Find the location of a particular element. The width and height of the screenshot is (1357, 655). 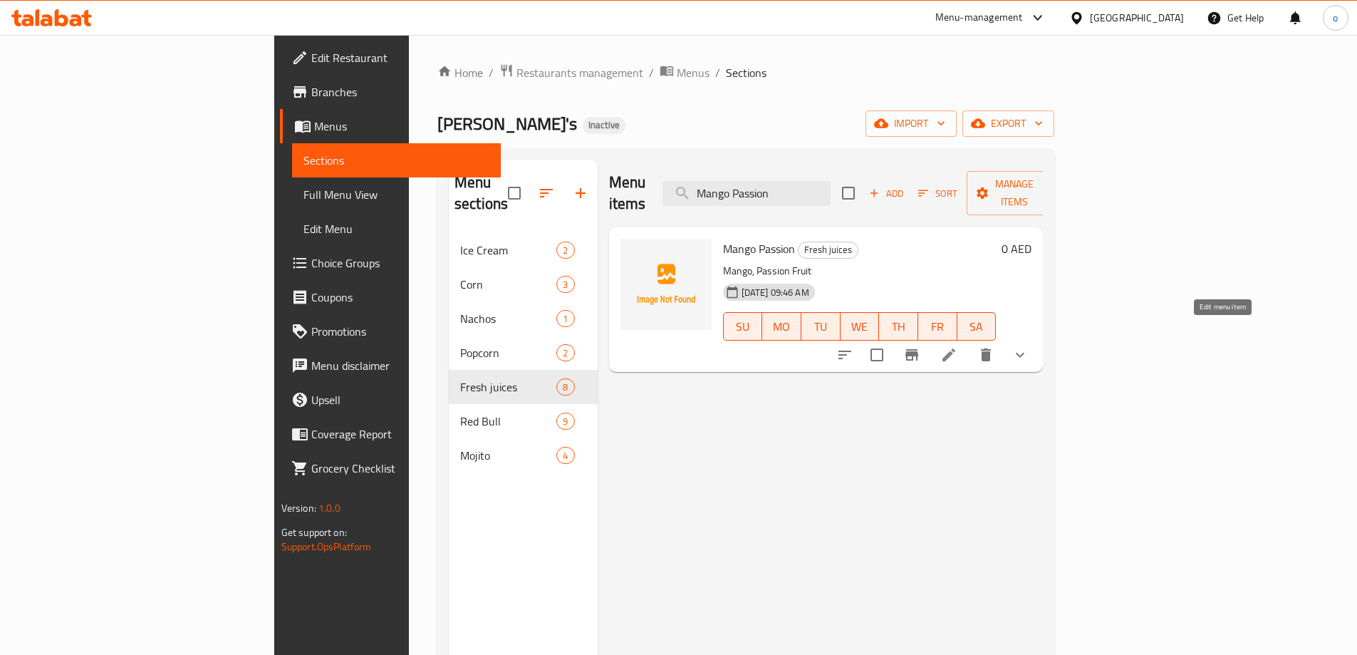

div: Fresh juices is located at coordinates (508, 387).